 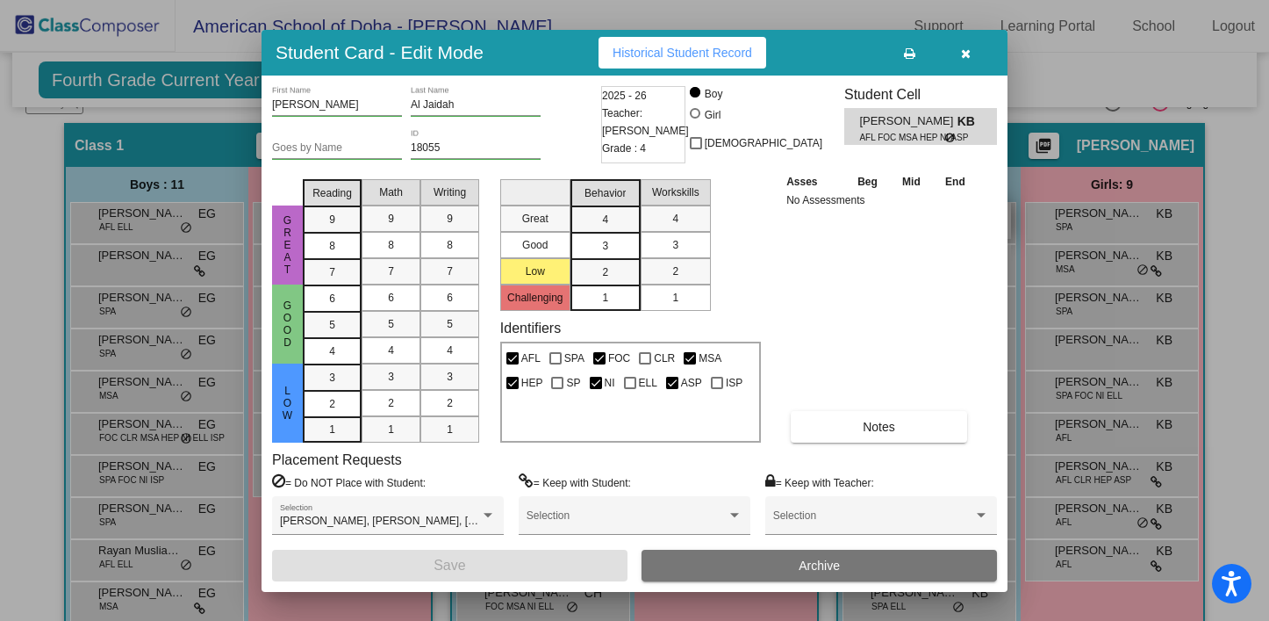 I want to click on span: FOC, so click(x=619, y=358).